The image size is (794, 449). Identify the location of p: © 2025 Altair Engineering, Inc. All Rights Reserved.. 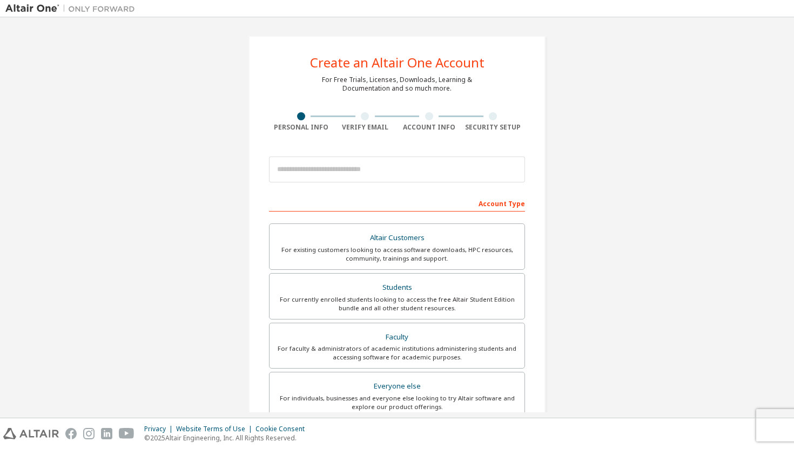
(227, 438).